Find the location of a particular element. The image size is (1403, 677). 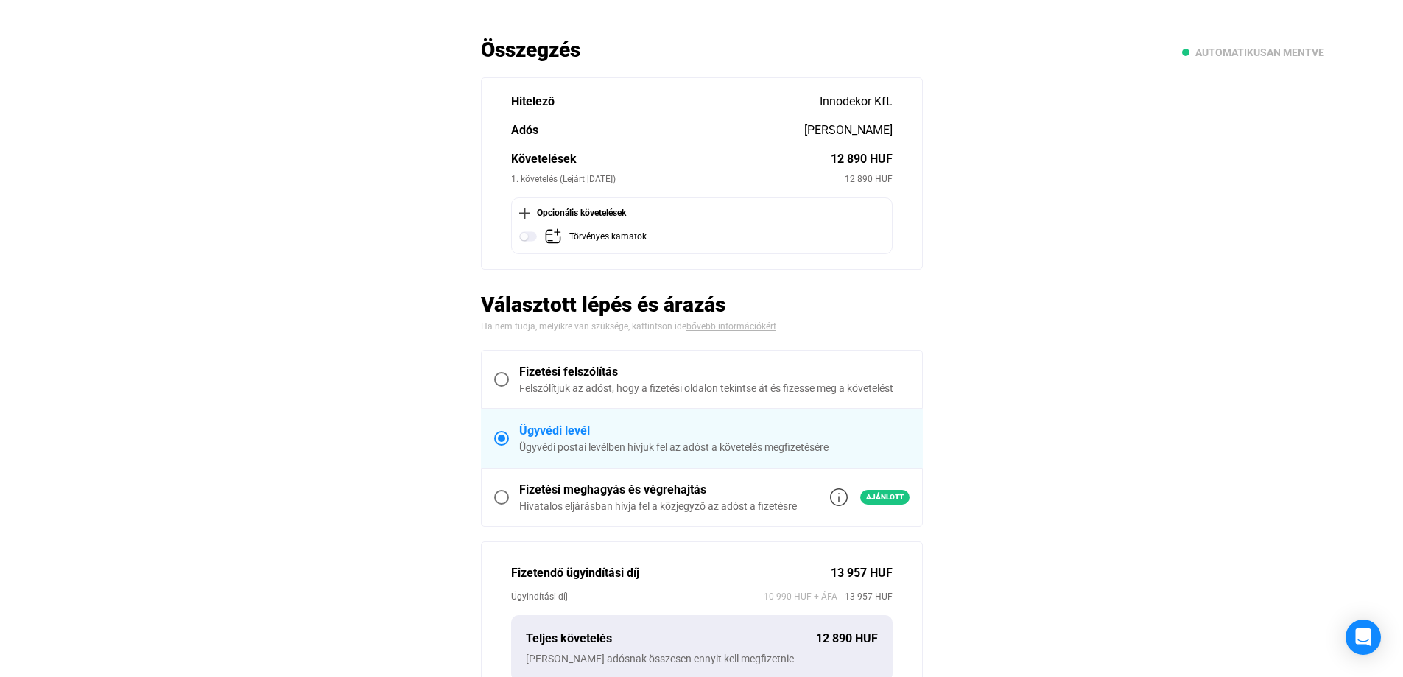

div: Hitelező is located at coordinates (665, 102).